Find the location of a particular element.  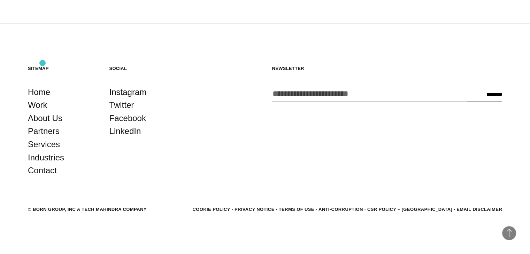

a: Contact is located at coordinates (42, 171).